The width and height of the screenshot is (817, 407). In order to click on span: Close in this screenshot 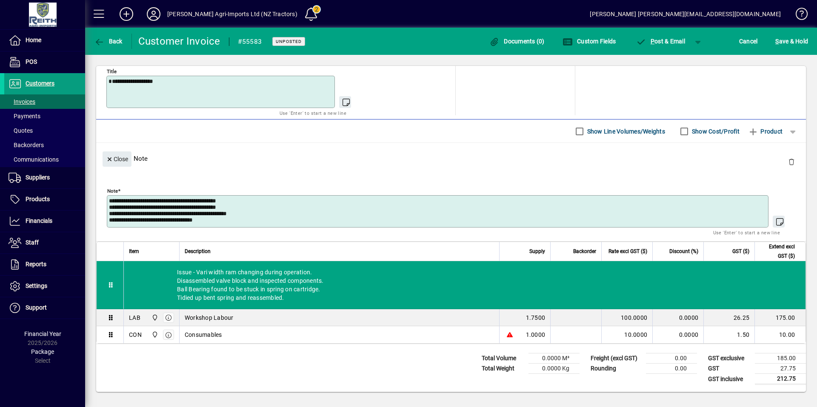, I will do `click(117, 159)`.